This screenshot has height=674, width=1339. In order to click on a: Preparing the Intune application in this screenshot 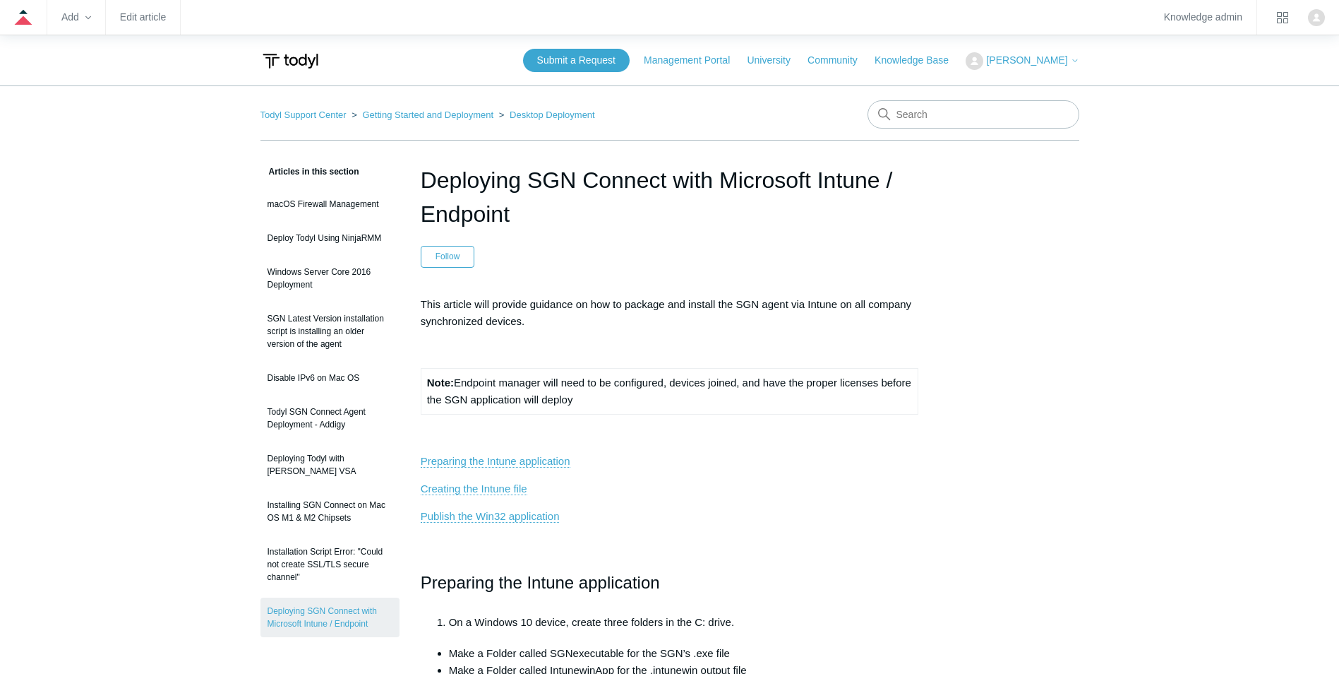, I will do `click(496, 461)`.